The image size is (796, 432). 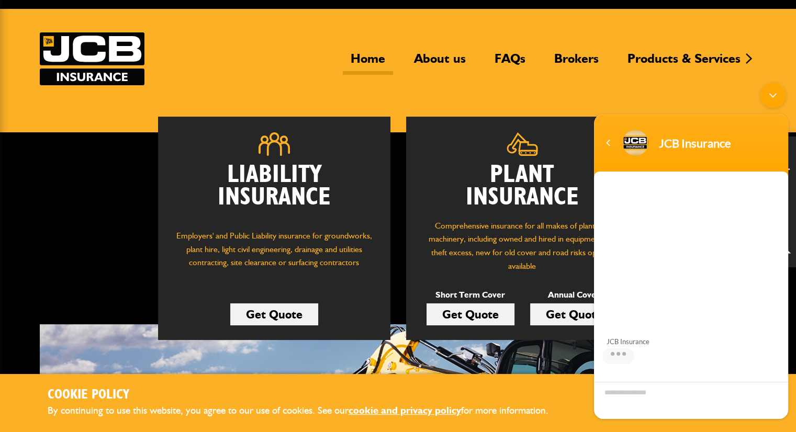 What do you see at coordinates (274, 254) in the screenshot?
I see `p: Employers' and Public Liability insurance for groundworks, plant hire, light civil engineering, d...` at bounding box center [274, 254].